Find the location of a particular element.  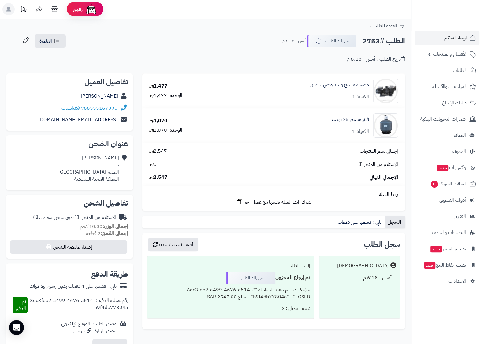

a: أدوات التسويق is located at coordinates (447, 200).